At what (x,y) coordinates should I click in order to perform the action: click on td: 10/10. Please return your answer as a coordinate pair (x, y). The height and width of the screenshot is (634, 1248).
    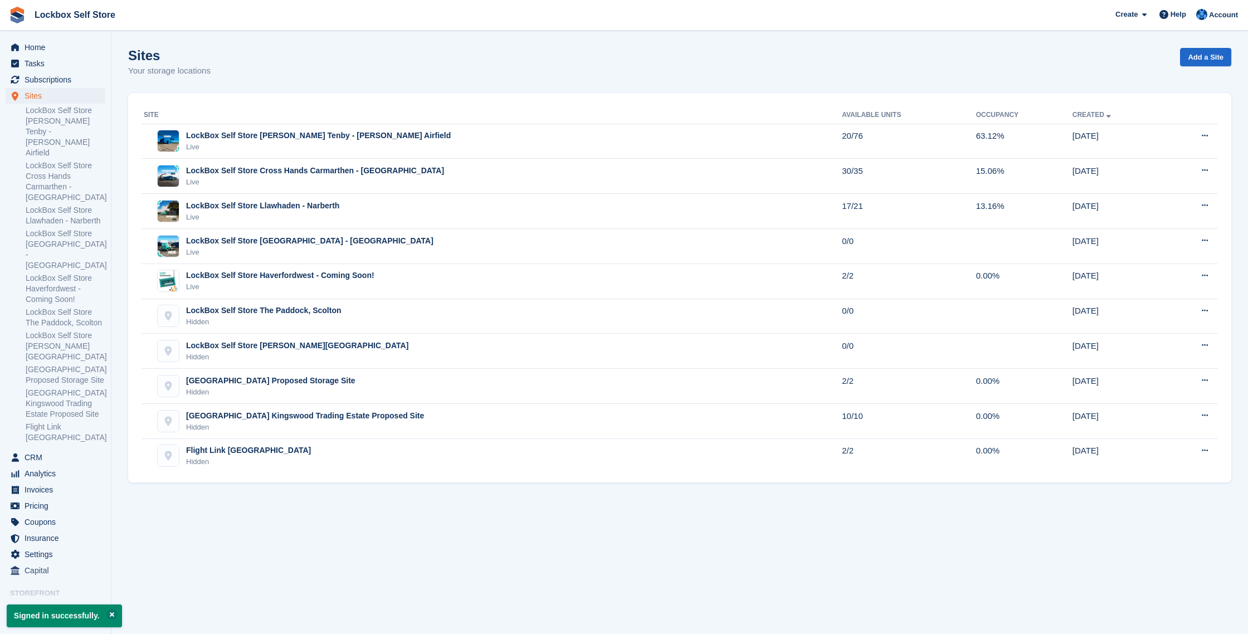
    Looking at the image, I should click on (909, 421).